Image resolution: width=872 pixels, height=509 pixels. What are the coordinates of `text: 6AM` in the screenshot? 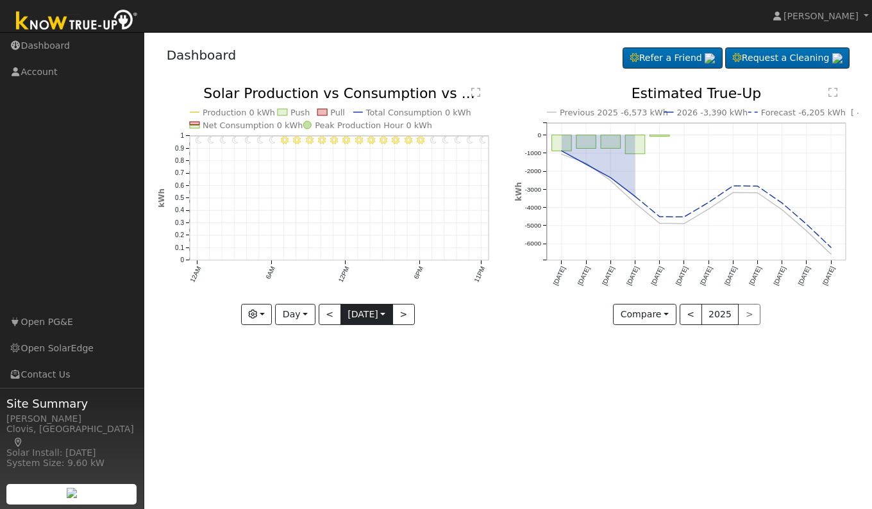 It's located at (270, 272).